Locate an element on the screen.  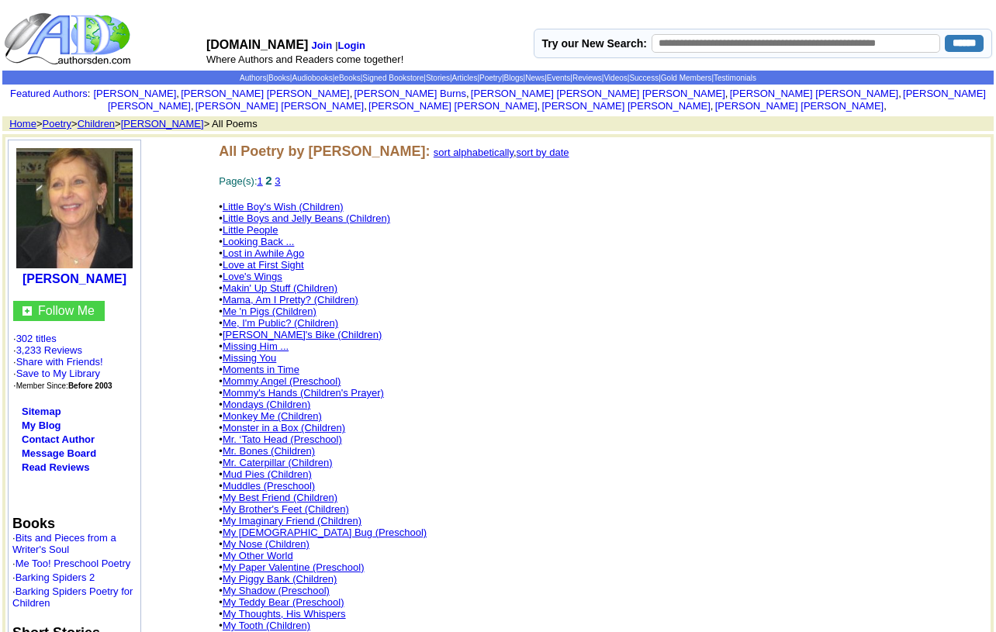
a: Barking Spiders 2 is located at coordinates (55, 577).